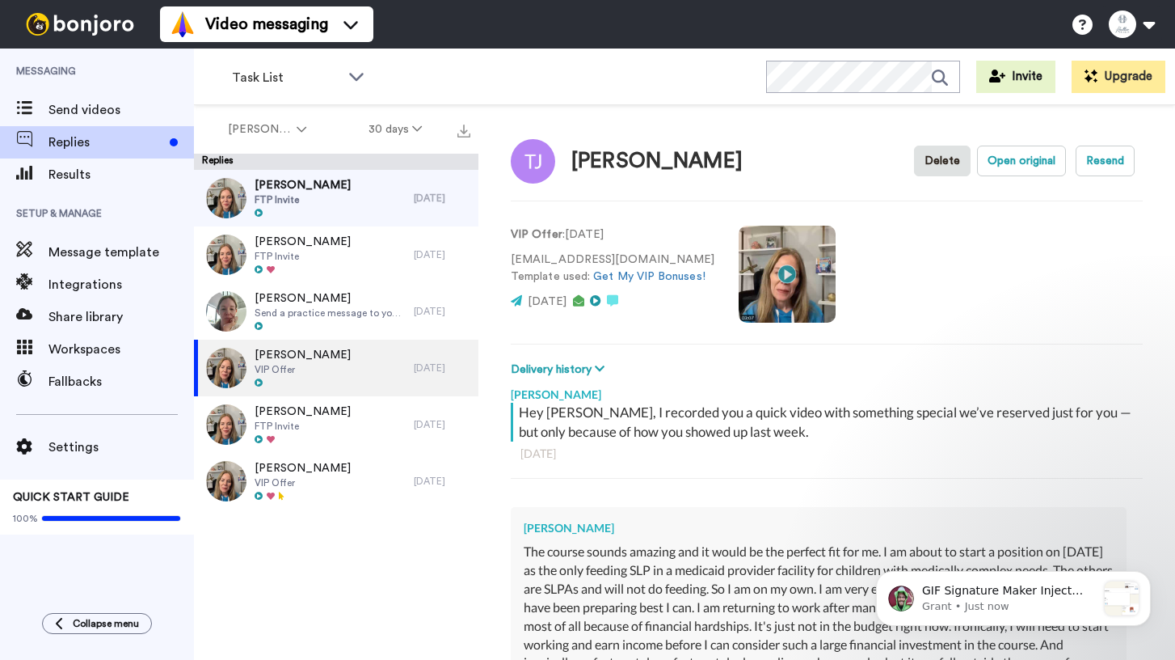  What do you see at coordinates (1016, 77) in the screenshot?
I see `button: Invite` at bounding box center [1016, 77].